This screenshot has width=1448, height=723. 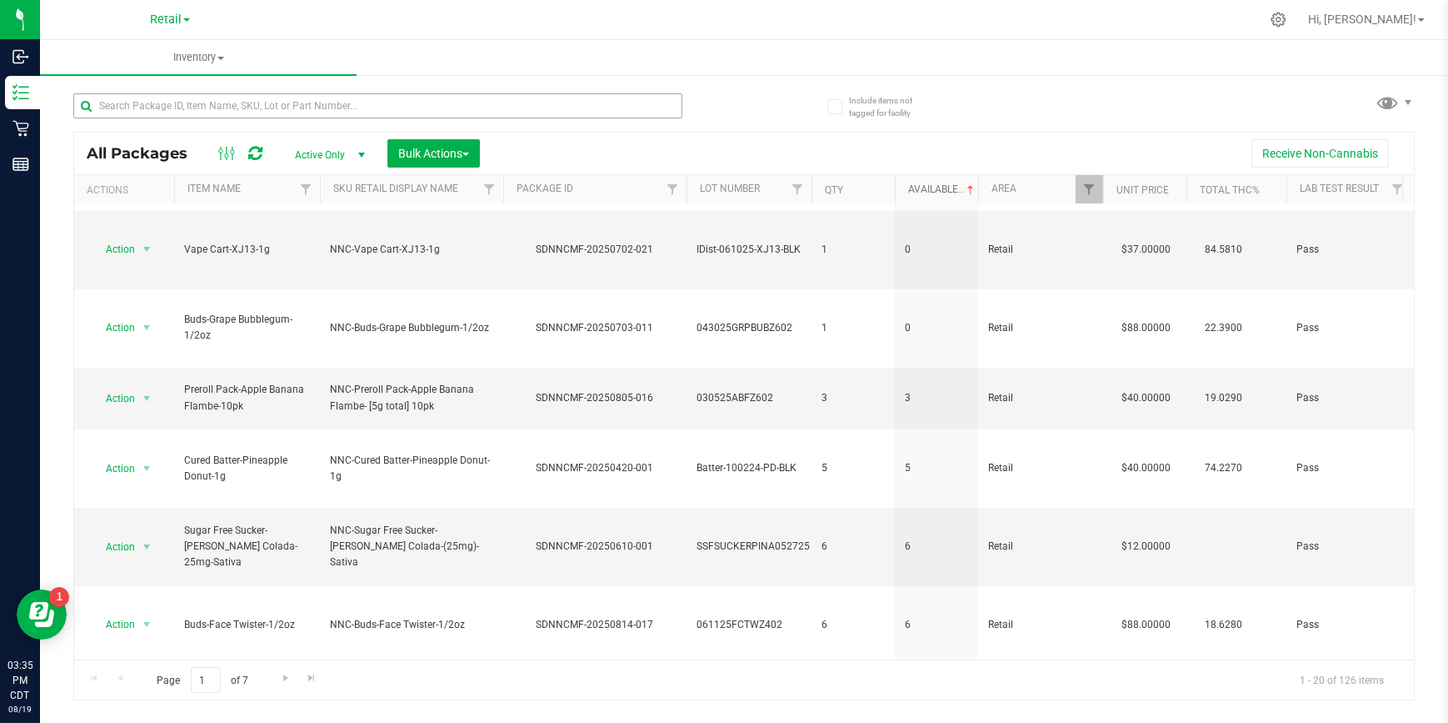 I want to click on span: Inventory, so click(x=198, y=58).